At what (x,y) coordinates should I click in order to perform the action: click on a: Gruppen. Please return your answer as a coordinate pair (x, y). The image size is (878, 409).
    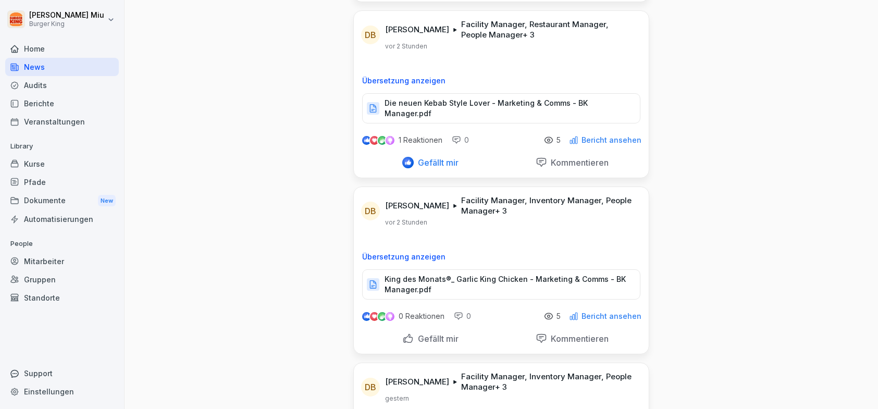
    Looking at the image, I should click on (62, 279).